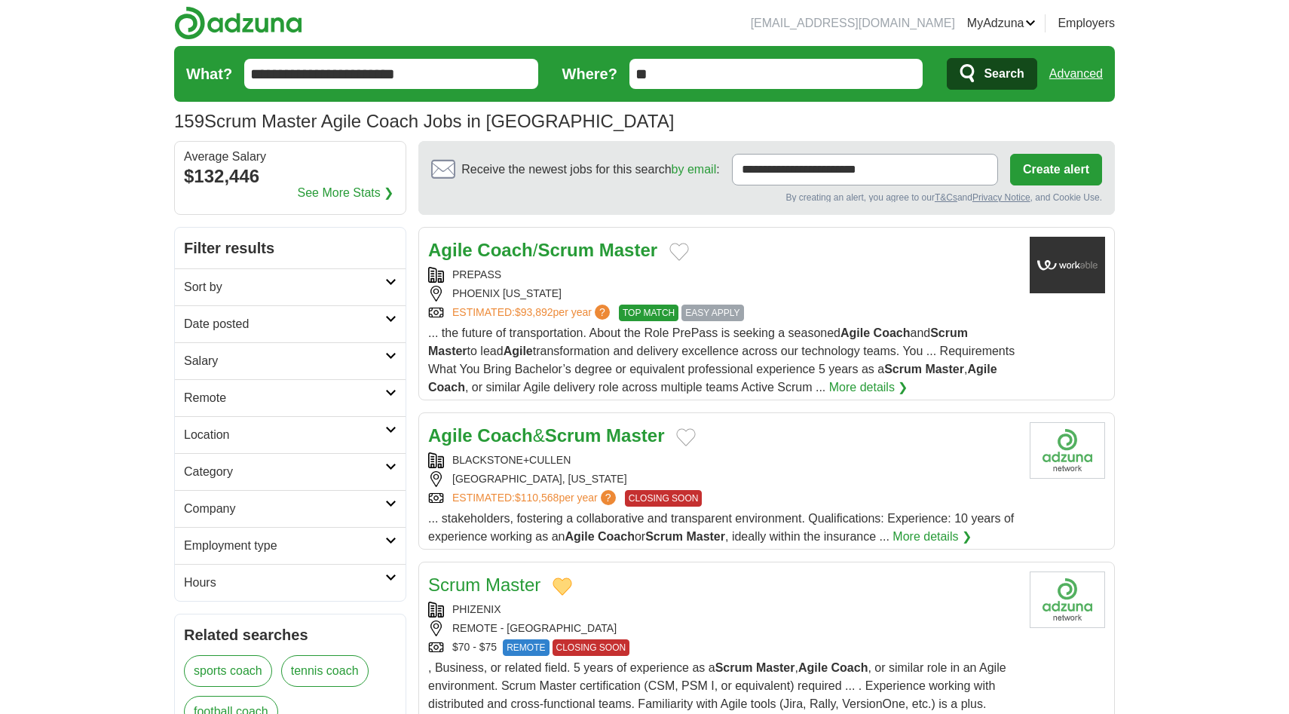 The height and width of the screenshot is (714, 1289). I want to click on h2: Remote, so click(284, 398).